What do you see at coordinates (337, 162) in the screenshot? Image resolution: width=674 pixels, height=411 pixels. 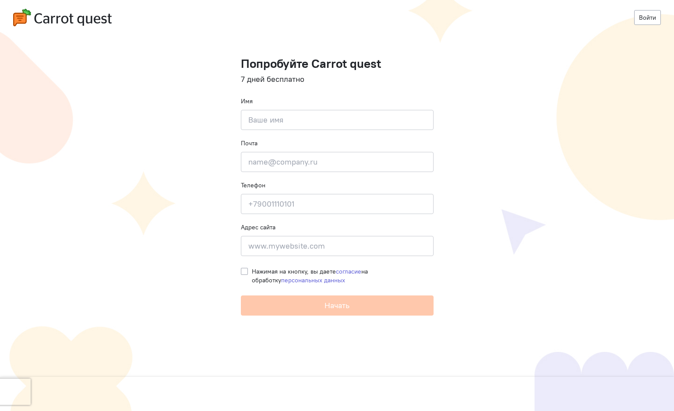 I see `input: name@company.ru` at bounding box center [337, 162].